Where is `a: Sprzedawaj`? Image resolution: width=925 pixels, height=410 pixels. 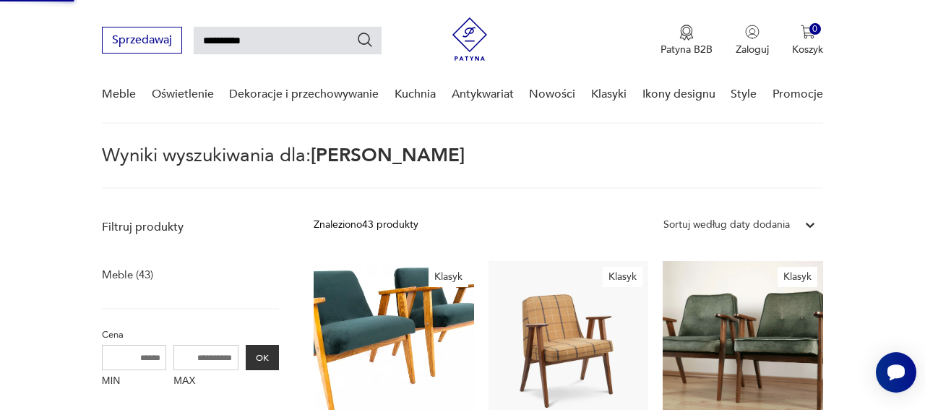 a: Sprzedawaj is located at coordinates (142, 41).